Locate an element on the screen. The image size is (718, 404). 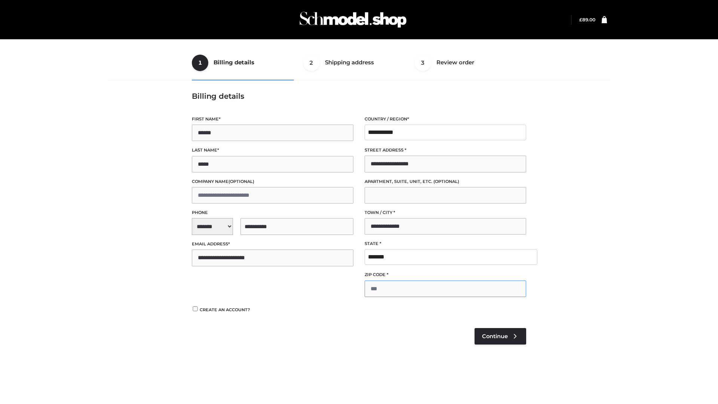
label: State is located at coordinates (445, 243).